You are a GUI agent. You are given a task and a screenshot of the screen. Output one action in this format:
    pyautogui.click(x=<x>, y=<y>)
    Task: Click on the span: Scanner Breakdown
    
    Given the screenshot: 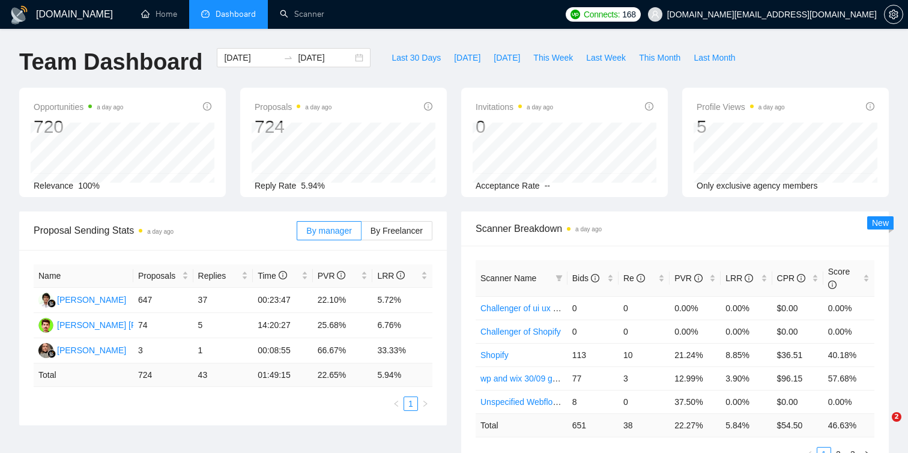 What is the action you would take?
    pyautogui.click(x=675, y=228)
    